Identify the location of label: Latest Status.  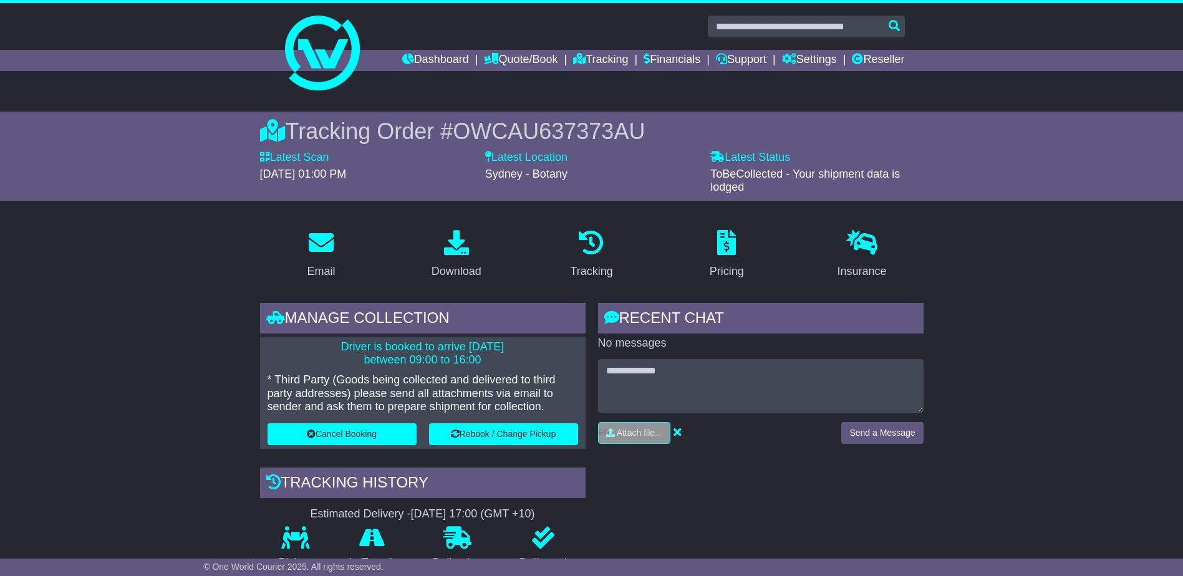
(750, 158).